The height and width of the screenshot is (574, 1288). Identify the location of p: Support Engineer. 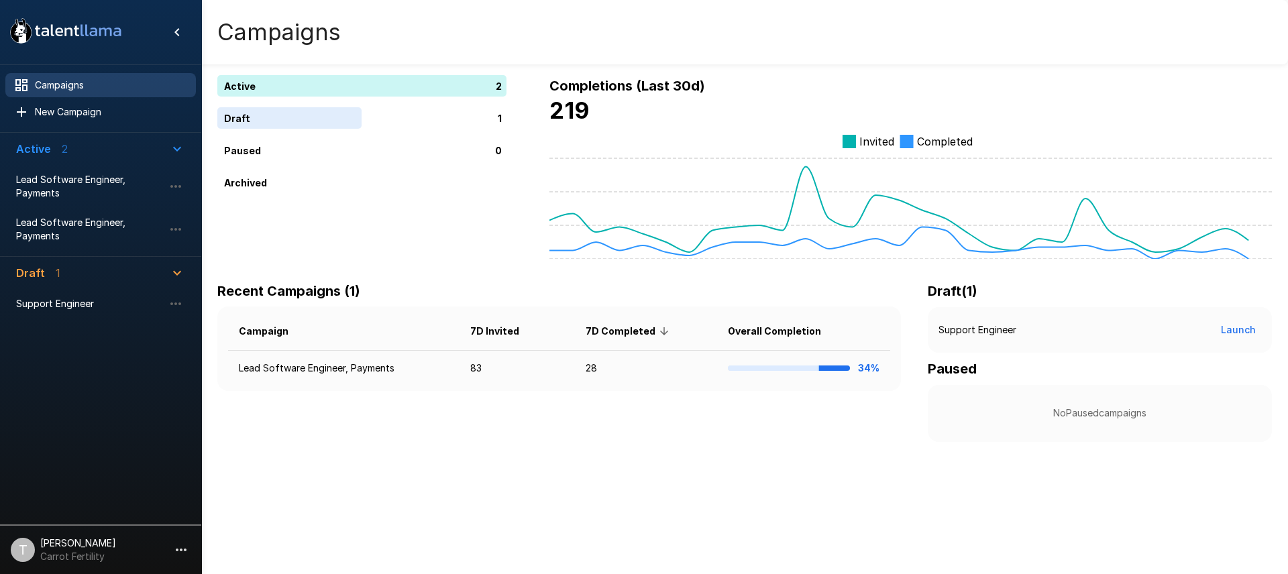
(977, 330).